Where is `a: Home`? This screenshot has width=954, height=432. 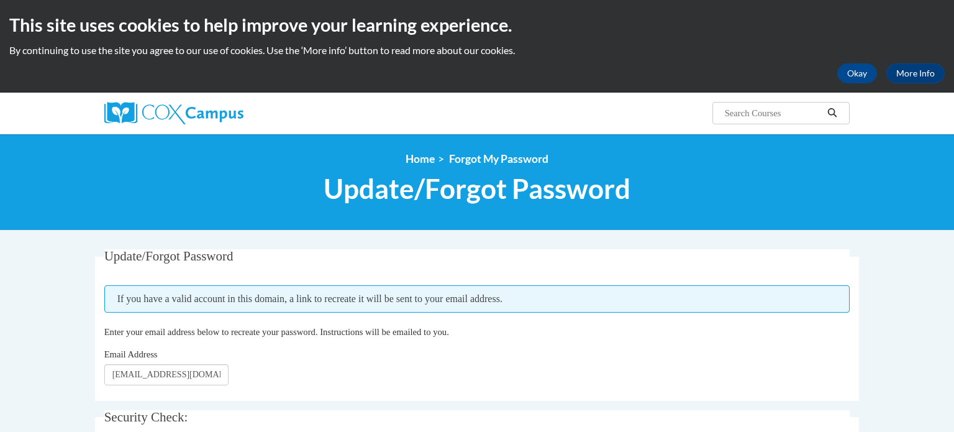
a: Home is located at coordinates (420, 158).